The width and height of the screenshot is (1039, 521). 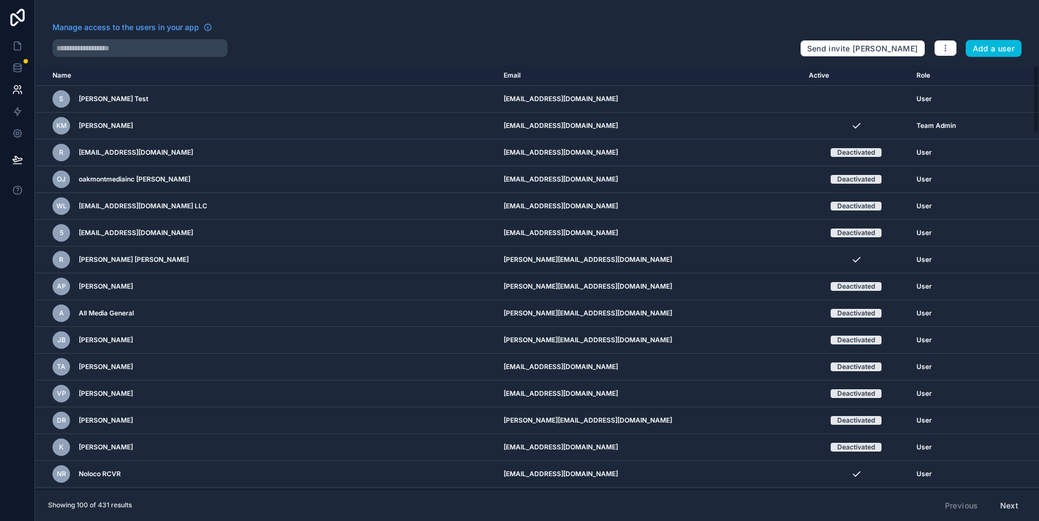 I want to click on button: Add a user, so click(x=994, y=49).